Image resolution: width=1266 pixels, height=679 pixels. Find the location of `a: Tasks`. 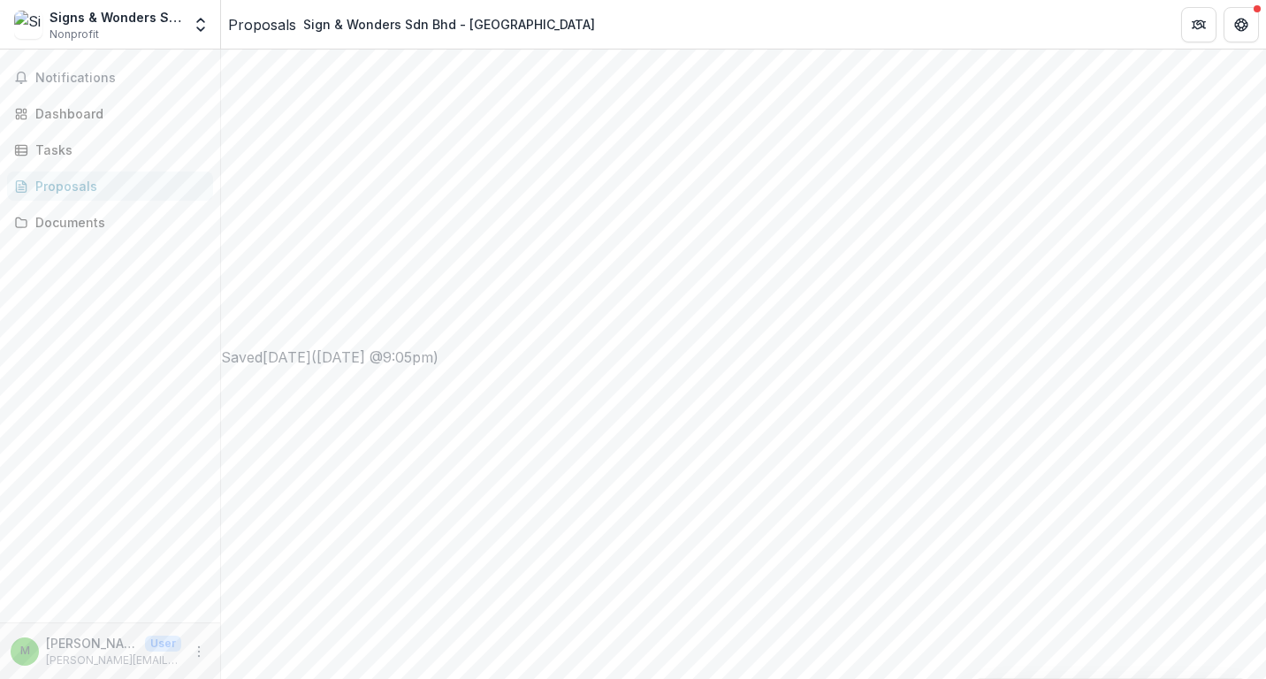

a: Tasks is located at coordinates (110, 149).